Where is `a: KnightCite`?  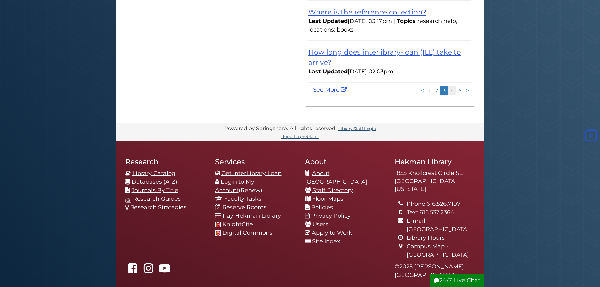 a: KnightCite is located at coordinates (237, 224).